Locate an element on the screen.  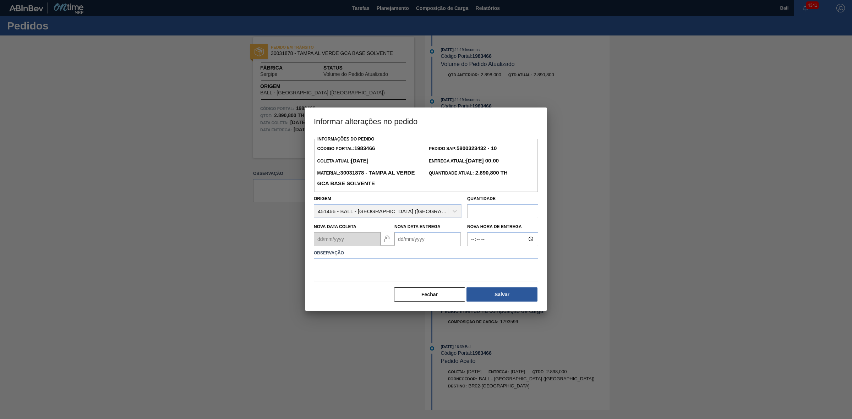
label: Observação is located at coordinates (426, 253).